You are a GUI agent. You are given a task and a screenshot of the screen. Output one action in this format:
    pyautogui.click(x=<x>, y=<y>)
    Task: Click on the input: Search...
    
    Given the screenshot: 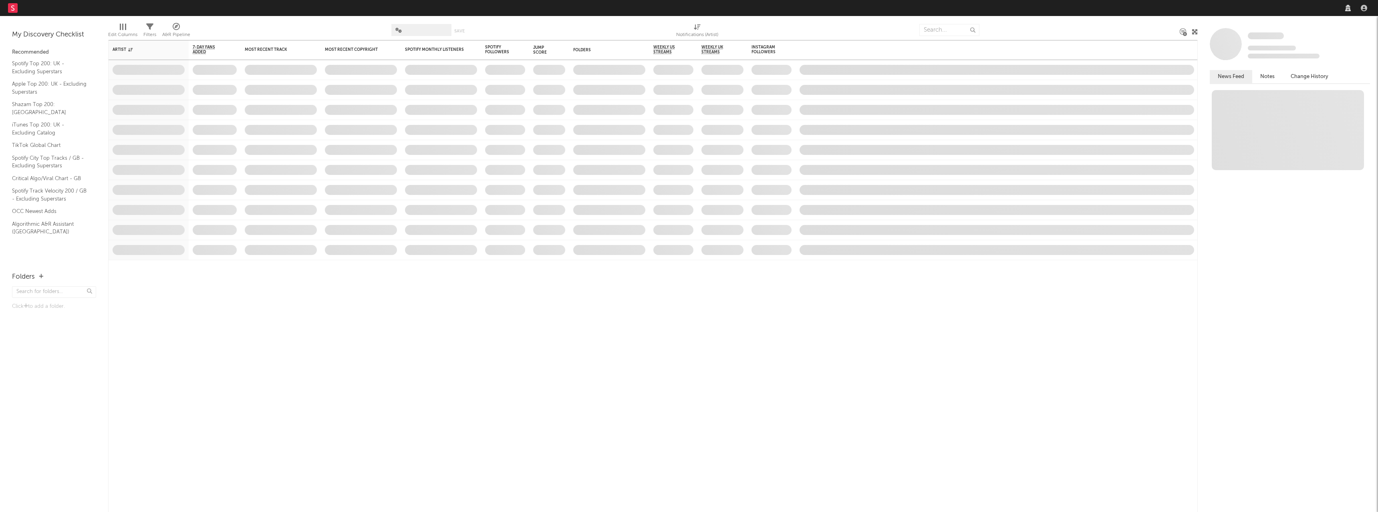 What is the action you would take?
    pyautogui.click(x=949, y=30)
    